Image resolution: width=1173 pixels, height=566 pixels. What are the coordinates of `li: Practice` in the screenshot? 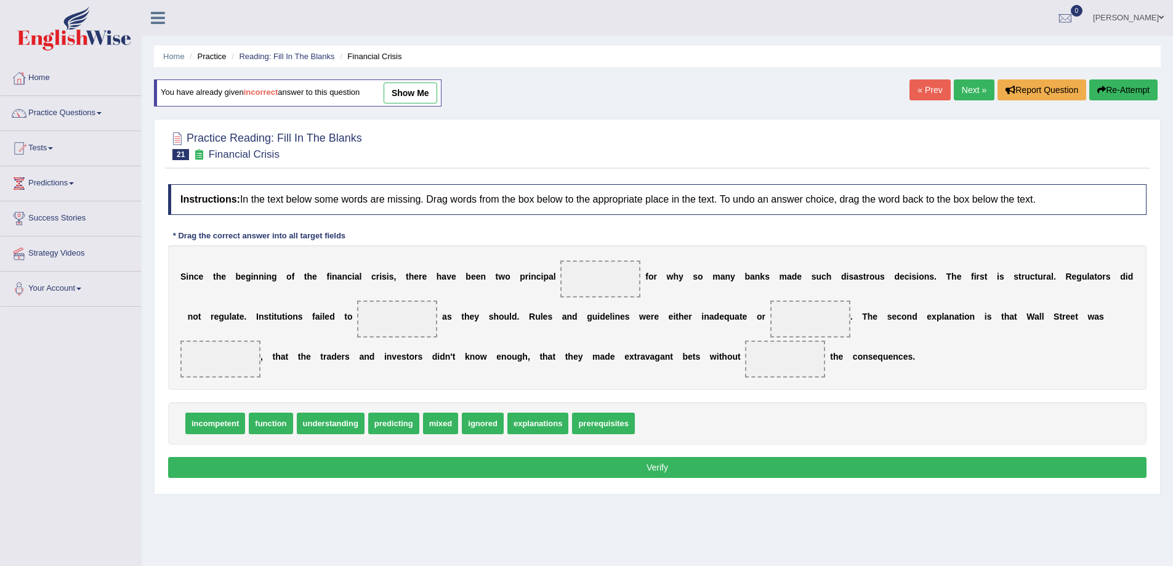 It's located at (206, 56).